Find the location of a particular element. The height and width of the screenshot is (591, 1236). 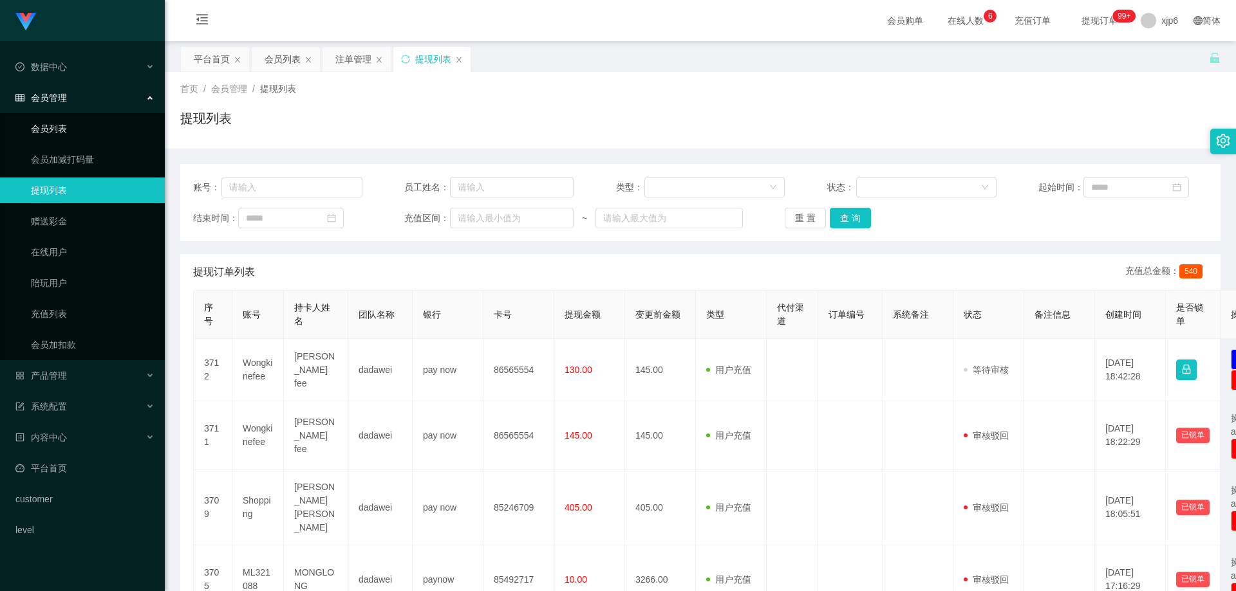

td: 85246709 is located at coordinates (519, 508).